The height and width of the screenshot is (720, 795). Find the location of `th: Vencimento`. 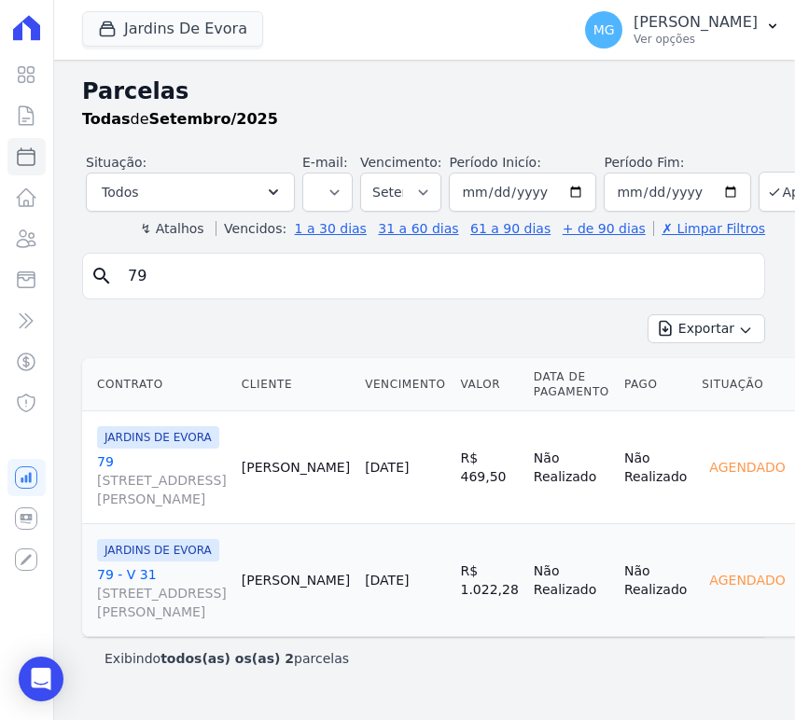

th: Vencimento is located at coordinates (405, 385).